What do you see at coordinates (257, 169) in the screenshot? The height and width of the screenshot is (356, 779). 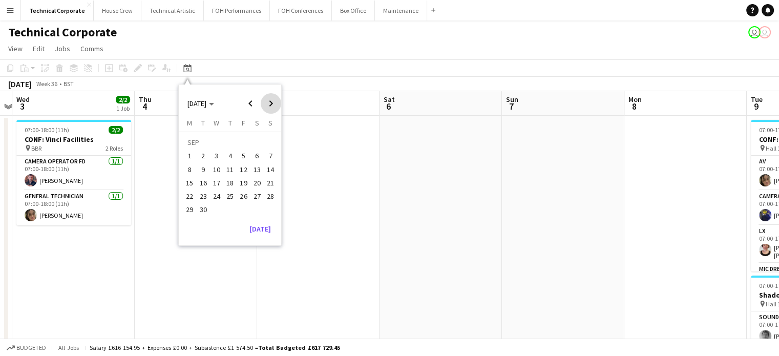 I see `span: 13` at bounding box center [257, 169].